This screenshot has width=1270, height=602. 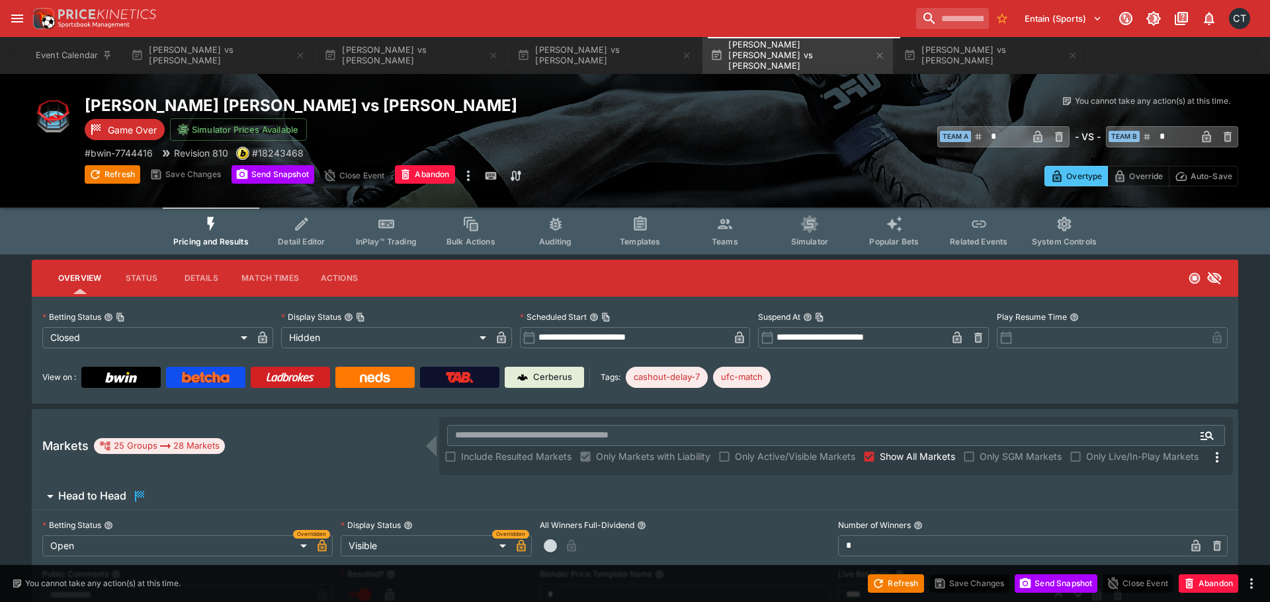 I want to click on img: Bwin, so click(x=121, y=378).